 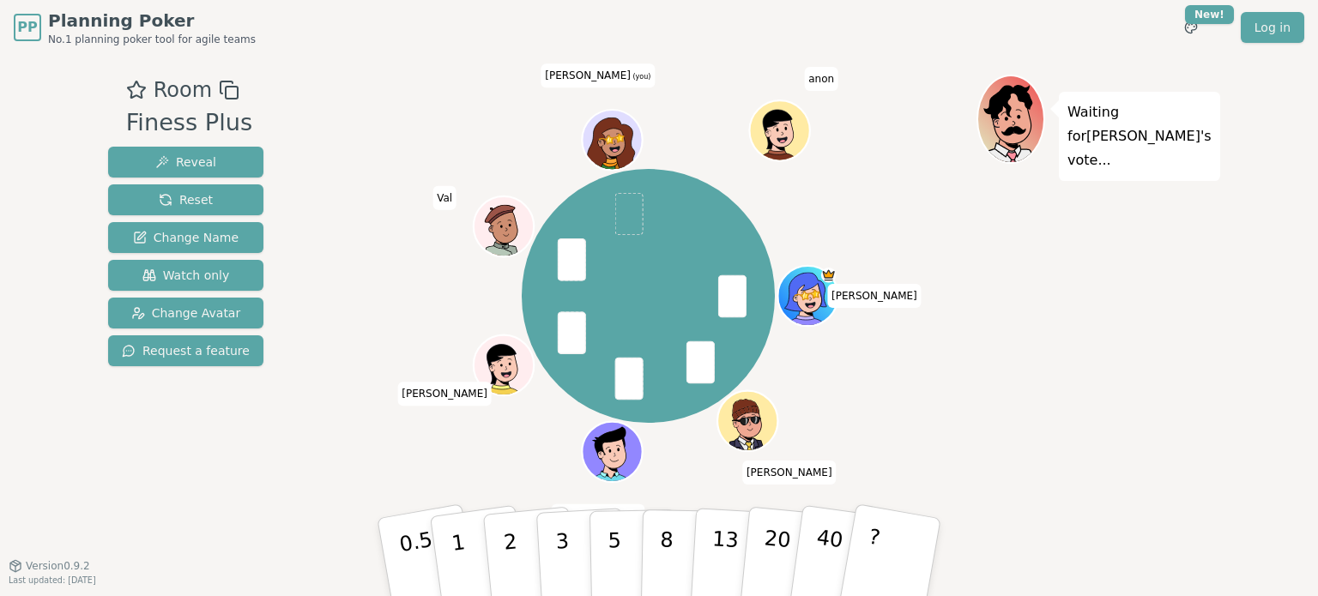 I want to click on span: Version 0.9.2, so click(x=57, y=566).